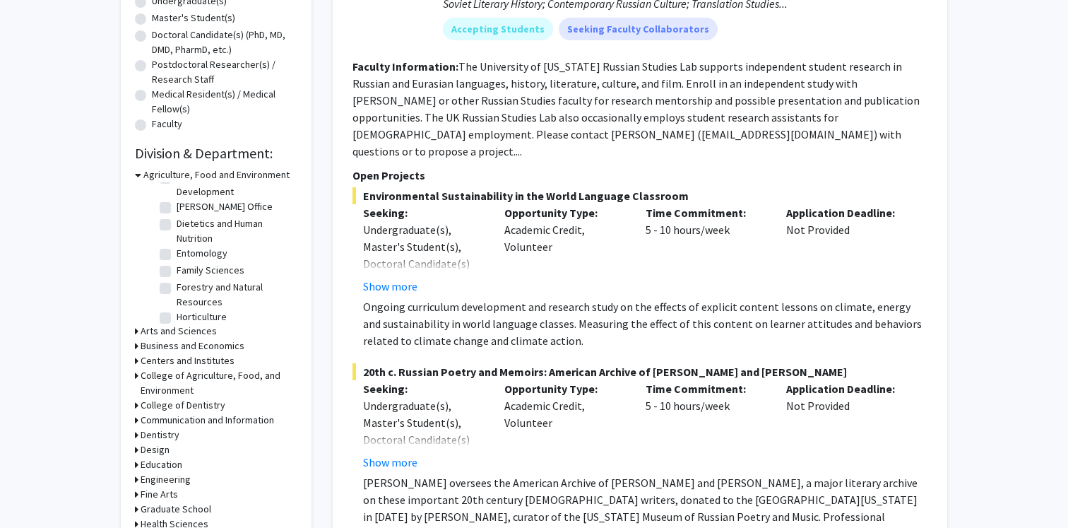  Describe the element at coordinates (187, 360) in the screenshot. I see `h3: Centers and Institutes` at that location.